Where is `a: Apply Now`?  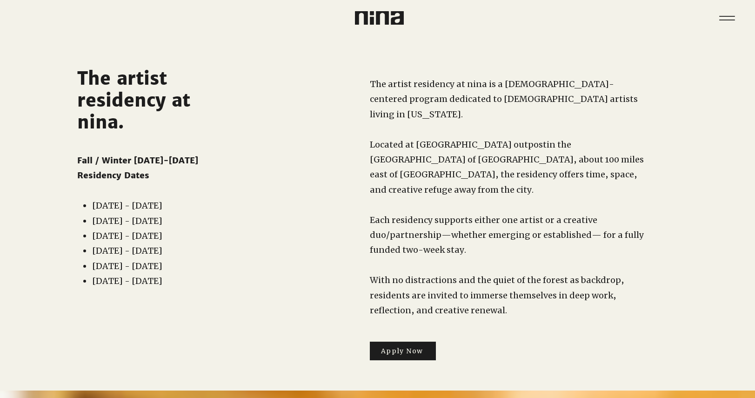 a: Apply Now is located at coordinates (403, 351).